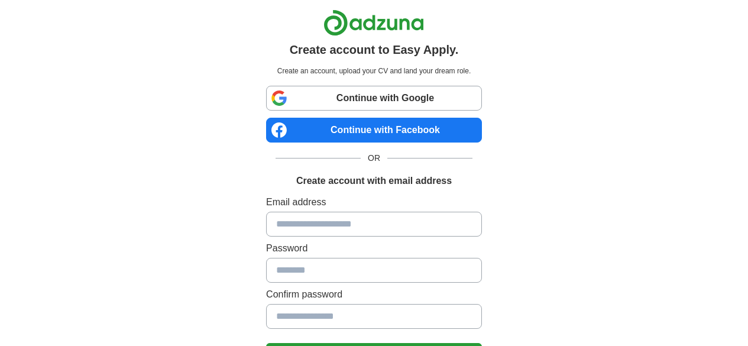 The height and width of the screenshot is (346, 748). Describe the element at coordinates (374, 98) in the screenshot. I see `a: Continue with Google` at that location.